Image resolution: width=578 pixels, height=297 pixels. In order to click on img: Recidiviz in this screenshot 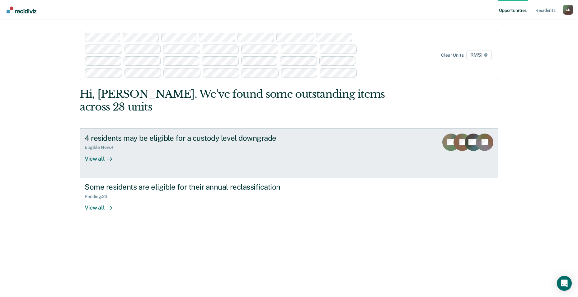, I will do `click(21, 10)`.